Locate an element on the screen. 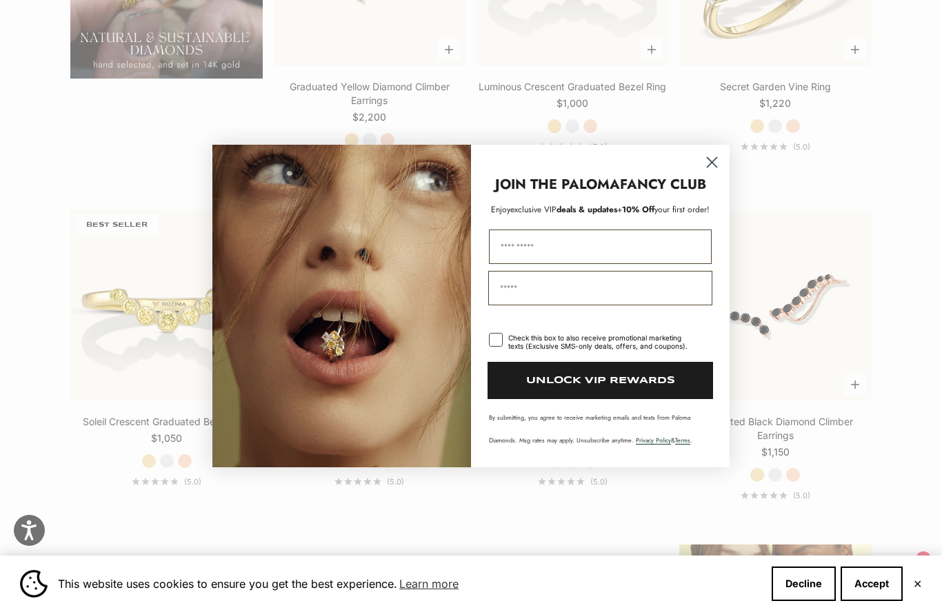 The image size is (942, 612). a: Learn more is located at coordinates (429, 584).